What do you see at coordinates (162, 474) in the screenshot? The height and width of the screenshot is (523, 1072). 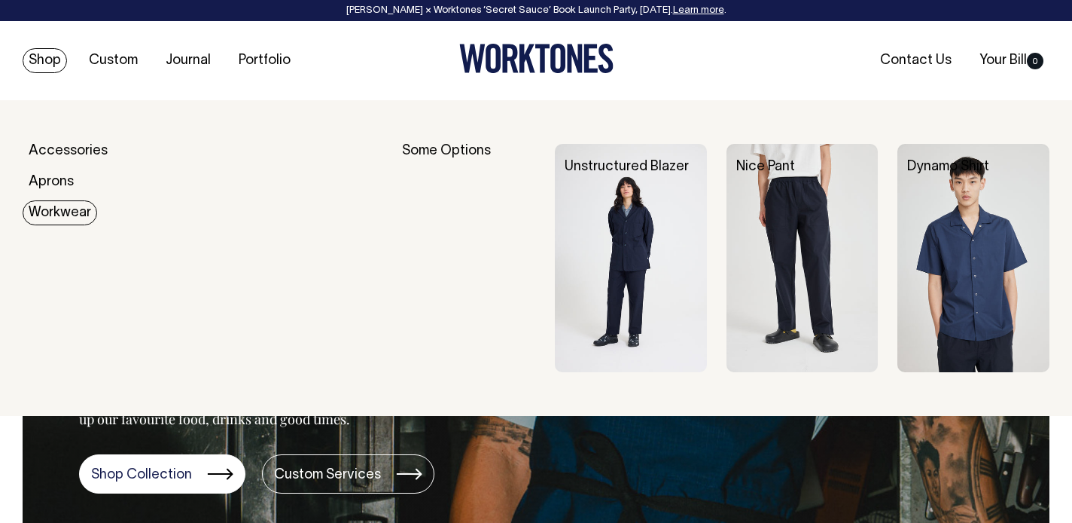 I see `a: Shop Collection` at bounding box center [162, 474].